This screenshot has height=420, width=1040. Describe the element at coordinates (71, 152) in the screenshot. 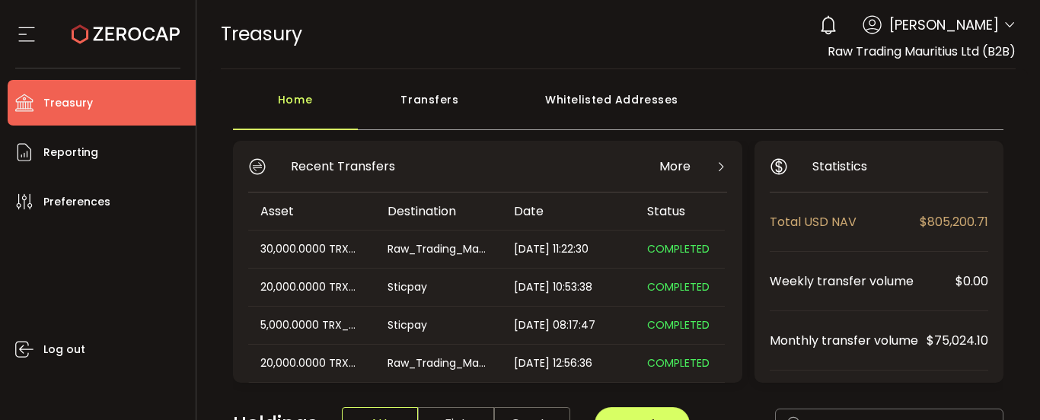

I see `span: Reporting` at that location.